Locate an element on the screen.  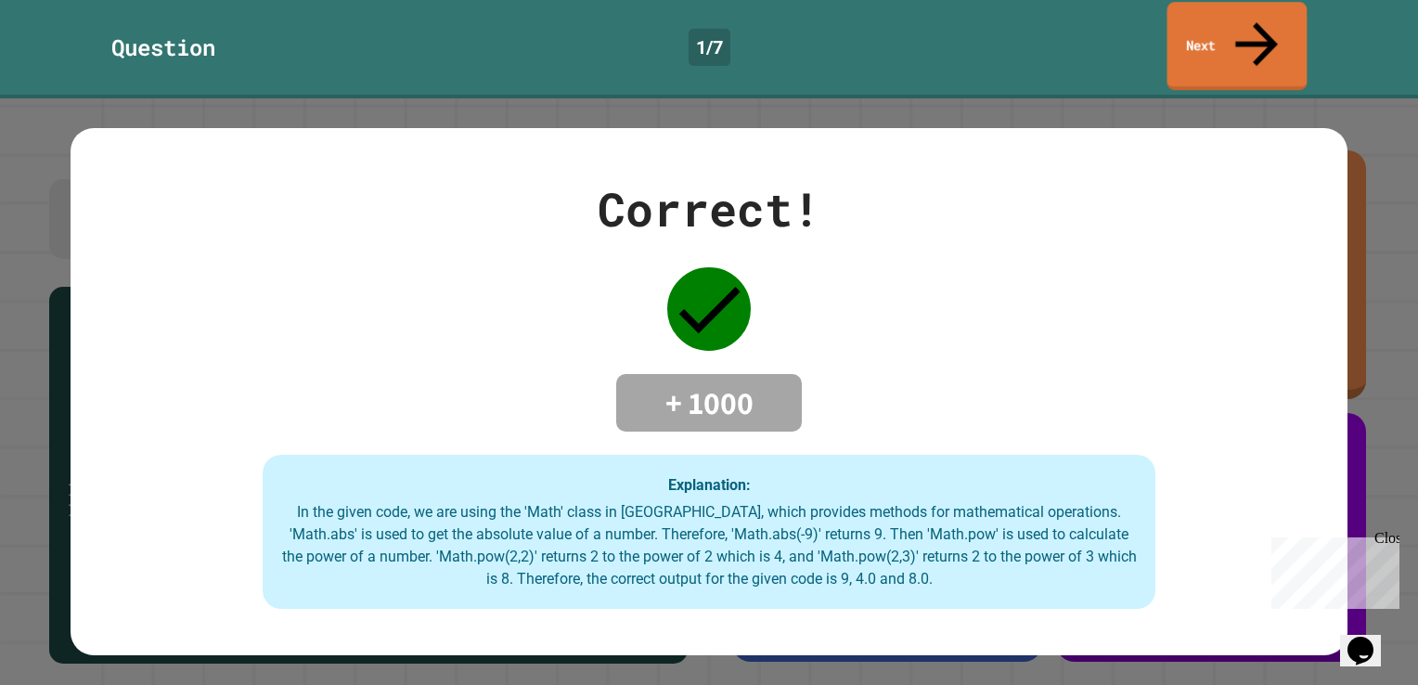
strong: Explanation: is located at coordinates (709, 484).